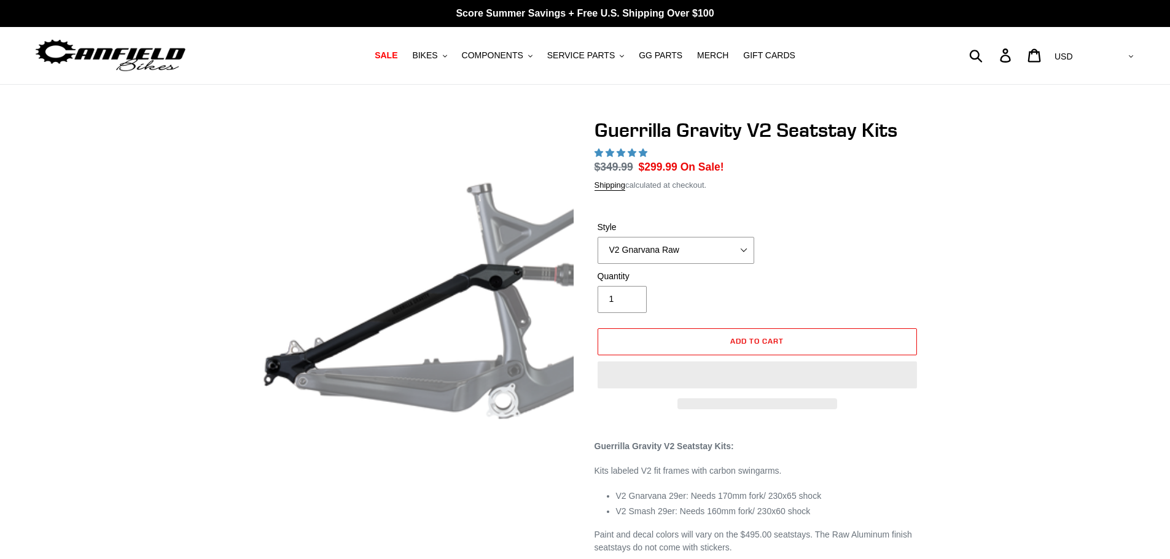 Image resolution: width=1170 pixels, height=559 pixels. I want to click on span: Add to cart, so click(757, 341).